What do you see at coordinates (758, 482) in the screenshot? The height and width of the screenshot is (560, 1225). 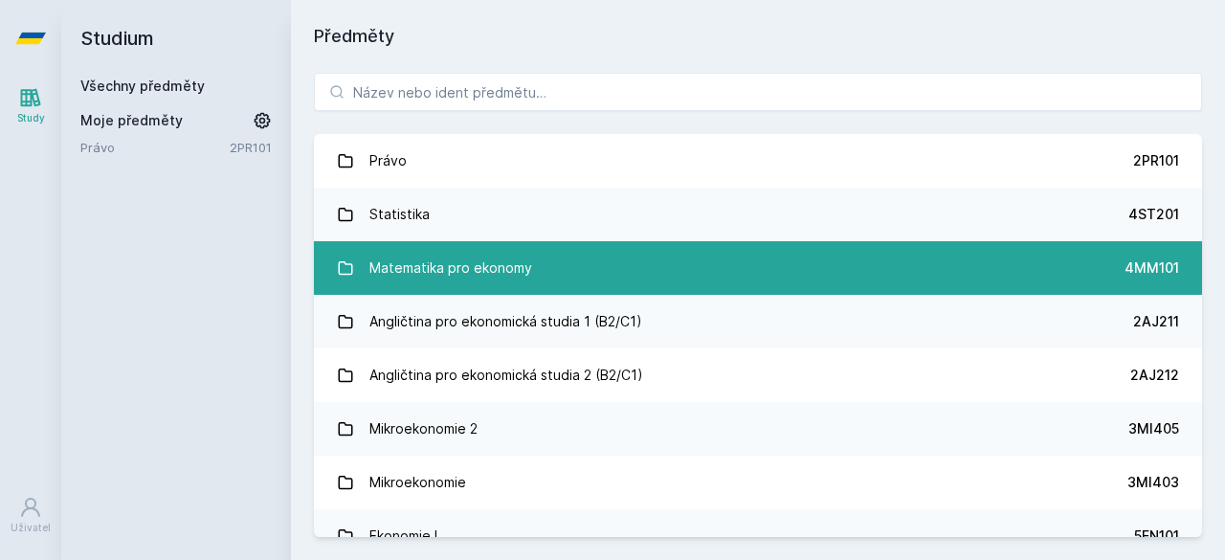 I see `a: Mikroekonomie 3MI403` at bounding box center [758, 482].